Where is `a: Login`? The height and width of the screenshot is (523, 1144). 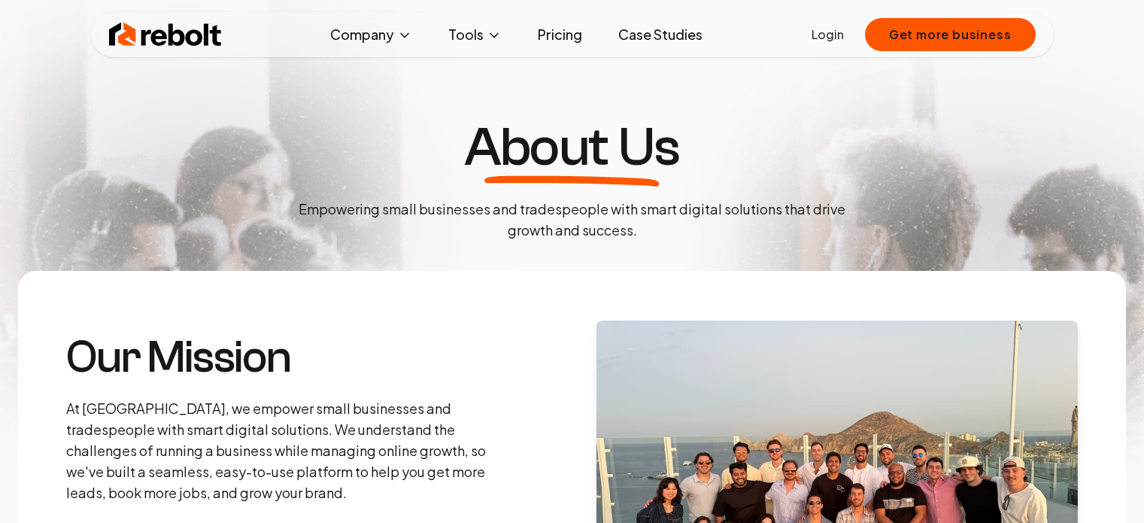 a: Login is located at coordinates (827, 35).